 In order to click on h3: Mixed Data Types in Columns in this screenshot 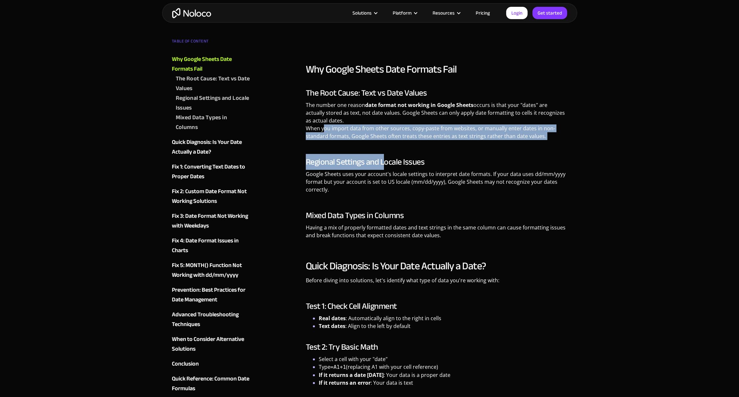, I will do `click(437, 216)`.